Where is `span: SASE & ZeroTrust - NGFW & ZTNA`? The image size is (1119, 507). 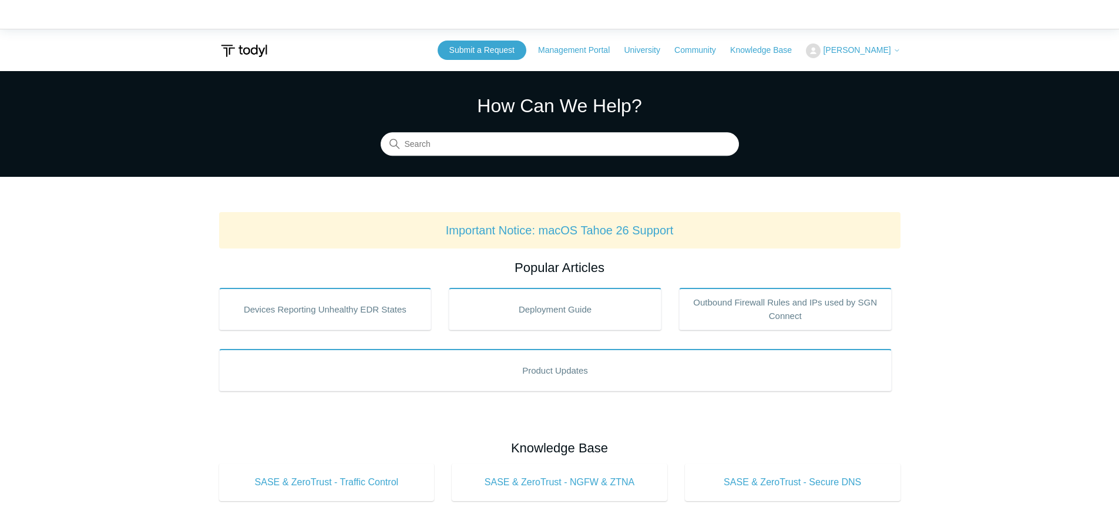
span: SASE & ZeroTrust - NGFW & ZTNA is located at coordinates (559, 482).